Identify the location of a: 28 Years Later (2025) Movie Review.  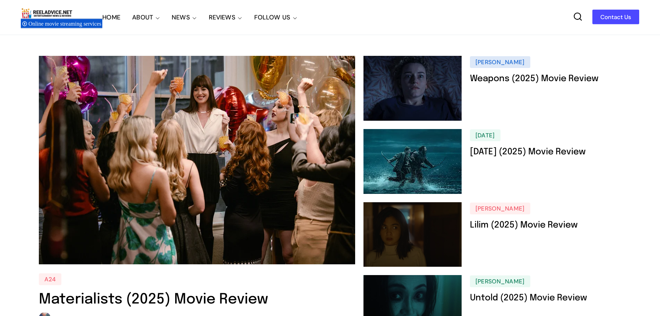
(416, 161).